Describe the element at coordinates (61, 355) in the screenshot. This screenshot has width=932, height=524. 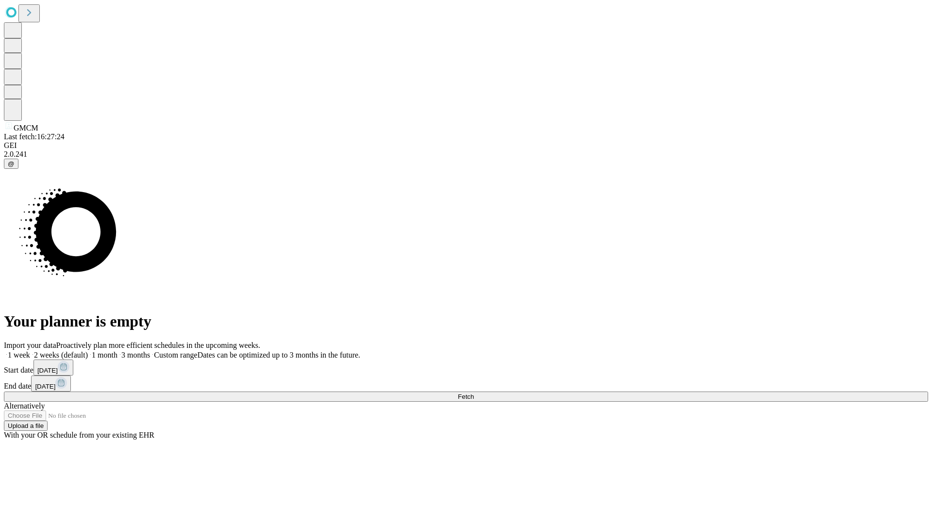
I see `span: 2 weeks (default)` at that location.